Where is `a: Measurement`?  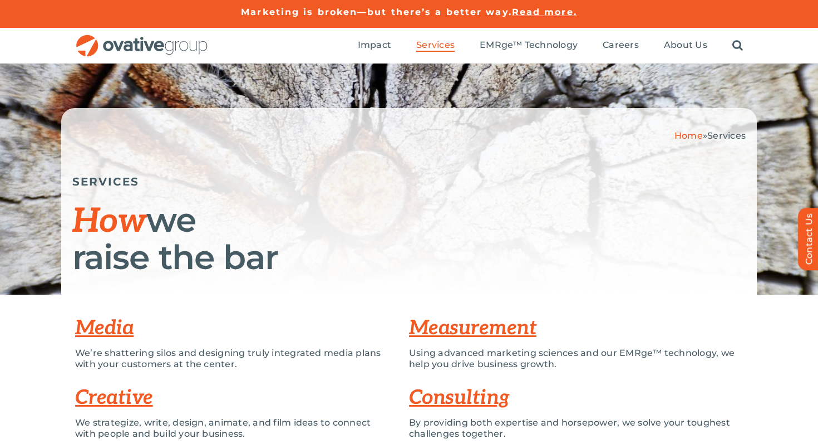 a: Measurement is located at coordinates (473, 328).